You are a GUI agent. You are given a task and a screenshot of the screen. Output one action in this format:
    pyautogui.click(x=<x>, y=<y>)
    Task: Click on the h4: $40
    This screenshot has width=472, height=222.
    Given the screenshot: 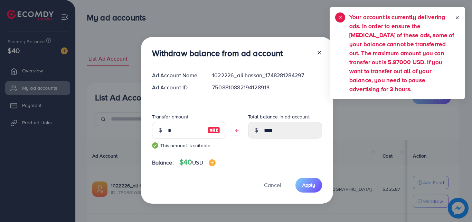 What is the action you would take?
    pyautogui.click(x=197, y=162)
    